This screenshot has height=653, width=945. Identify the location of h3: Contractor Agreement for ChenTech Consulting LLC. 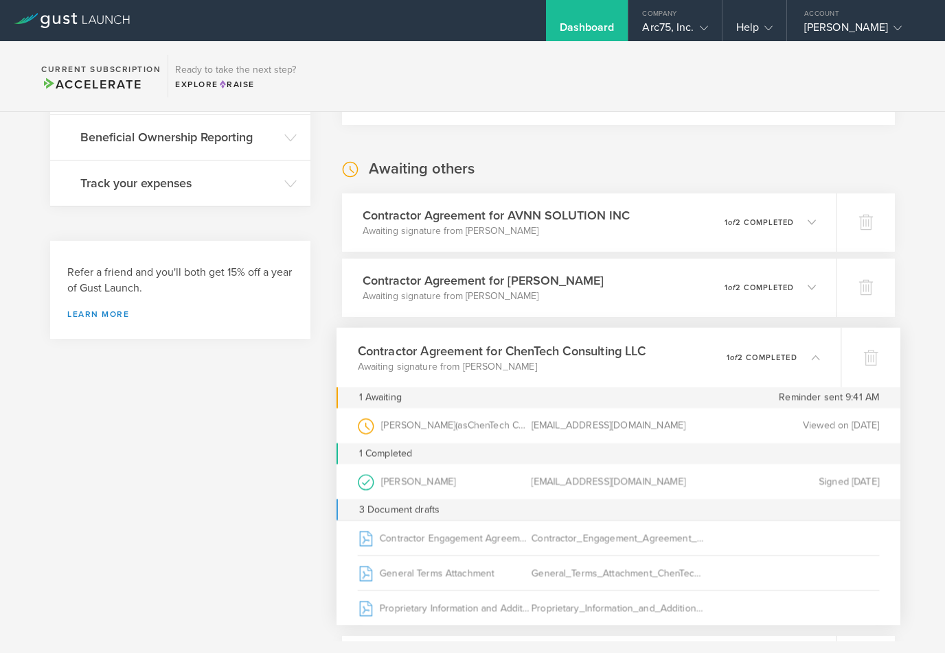
(501, 350).